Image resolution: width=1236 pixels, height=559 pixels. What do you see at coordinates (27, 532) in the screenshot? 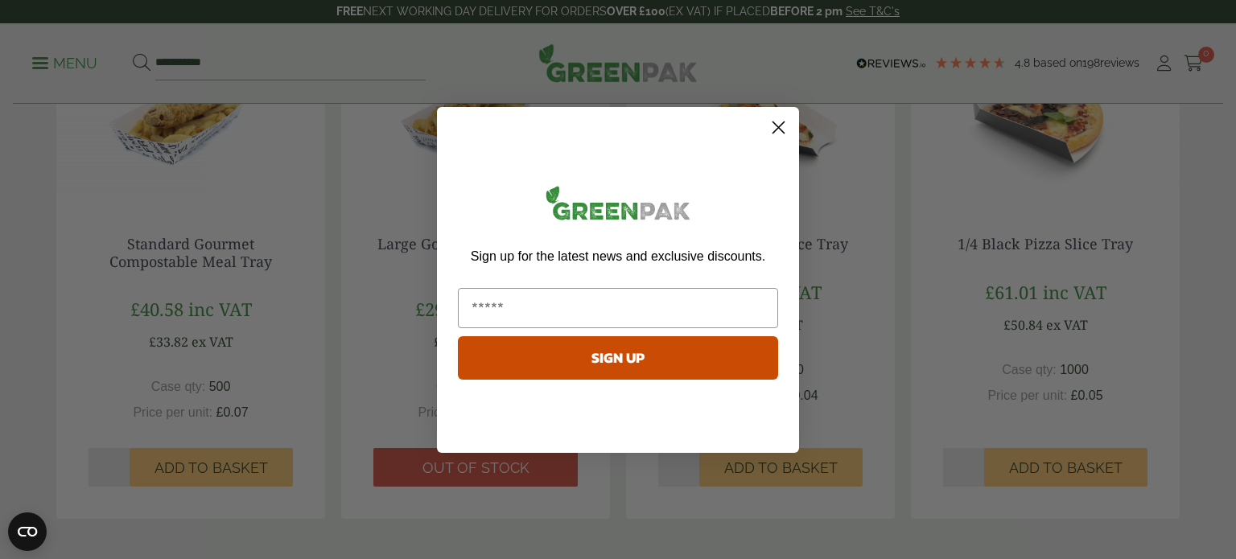
I see `button: Open CMP widget` at bounding box center [27, 532].